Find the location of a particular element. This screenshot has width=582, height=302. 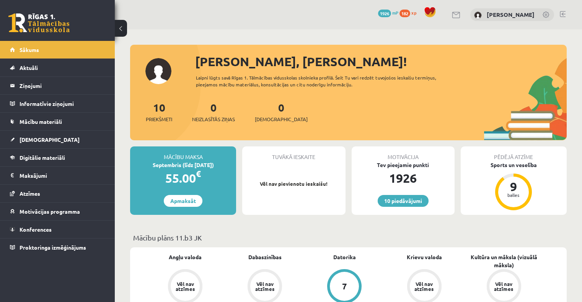

p: Mācību plāns 11.b3 JK is located at coordinates (348, 238).